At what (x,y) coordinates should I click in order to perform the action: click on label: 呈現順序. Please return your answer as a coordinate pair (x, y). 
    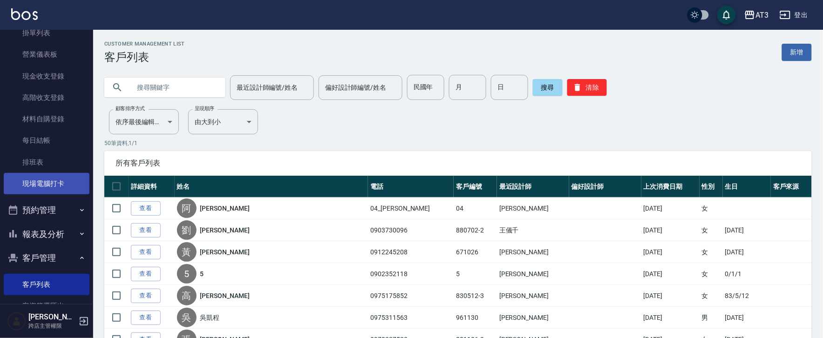
    Looking at the image, I should click on (204, 108).